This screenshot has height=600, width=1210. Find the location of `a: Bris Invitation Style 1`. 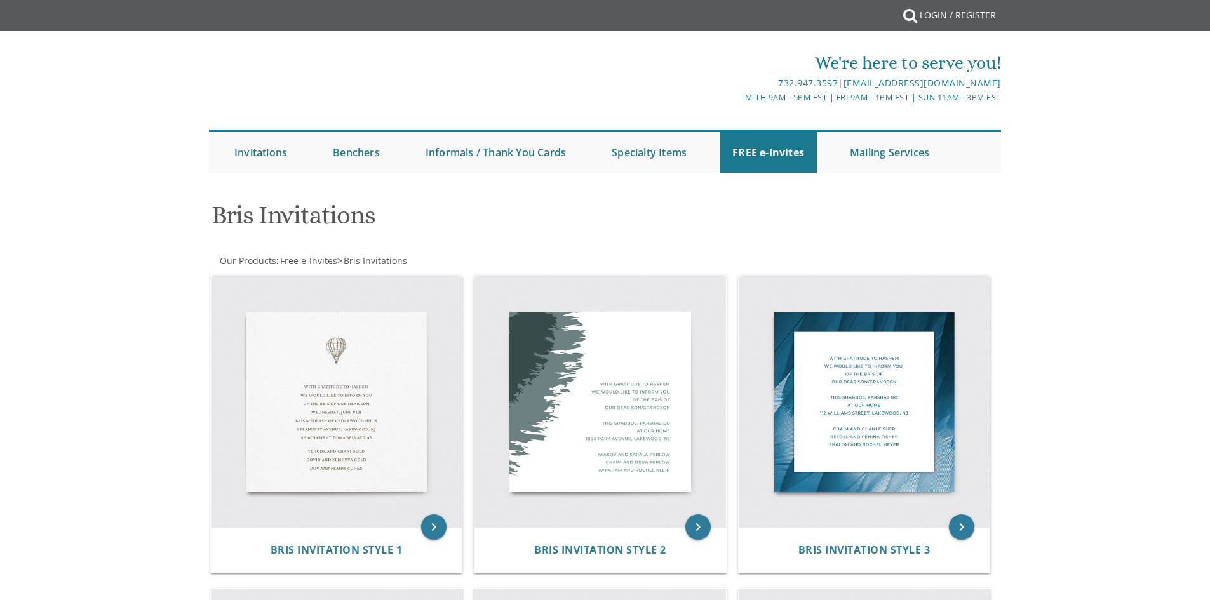

a: Bris Invitation Style 1 is located at coordinates (337, 550).